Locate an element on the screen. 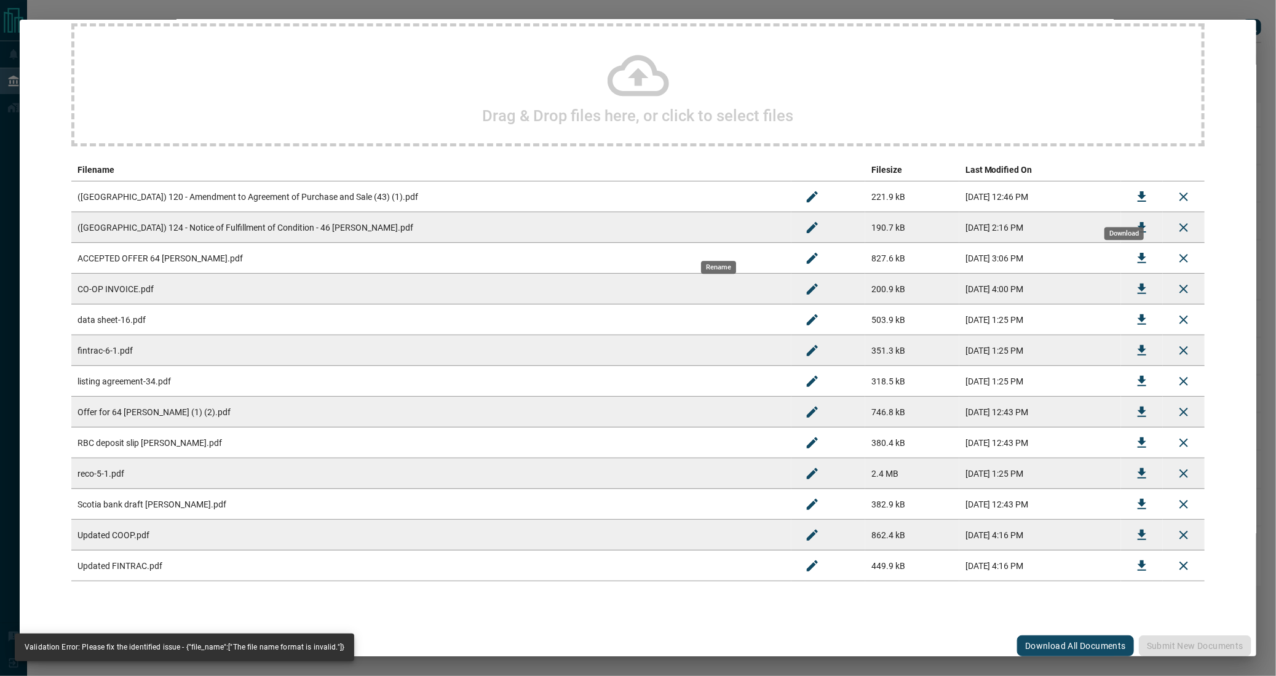  td: fintrac-6-1.pdf is located at coordinates (431, 351).